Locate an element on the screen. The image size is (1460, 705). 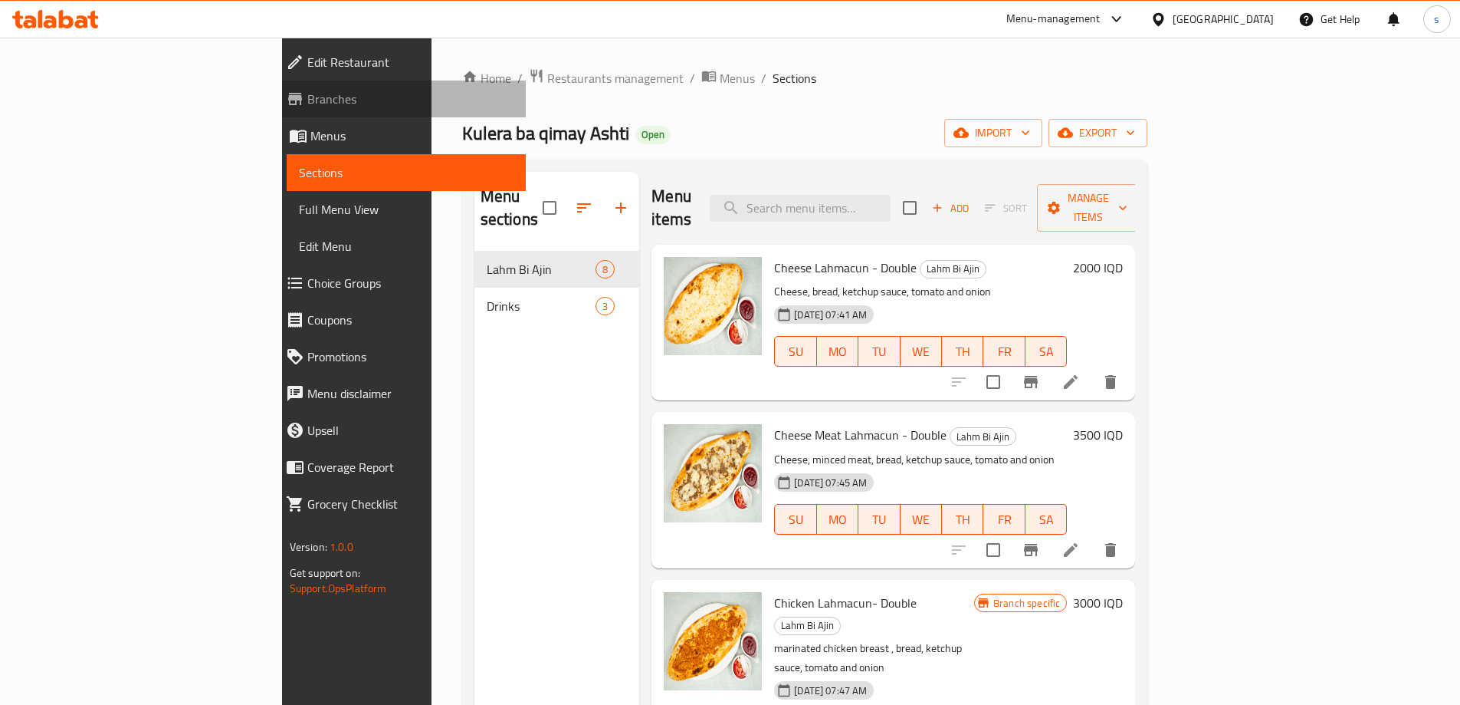
span: 1.0.0 is located at coordinates (341, 547).